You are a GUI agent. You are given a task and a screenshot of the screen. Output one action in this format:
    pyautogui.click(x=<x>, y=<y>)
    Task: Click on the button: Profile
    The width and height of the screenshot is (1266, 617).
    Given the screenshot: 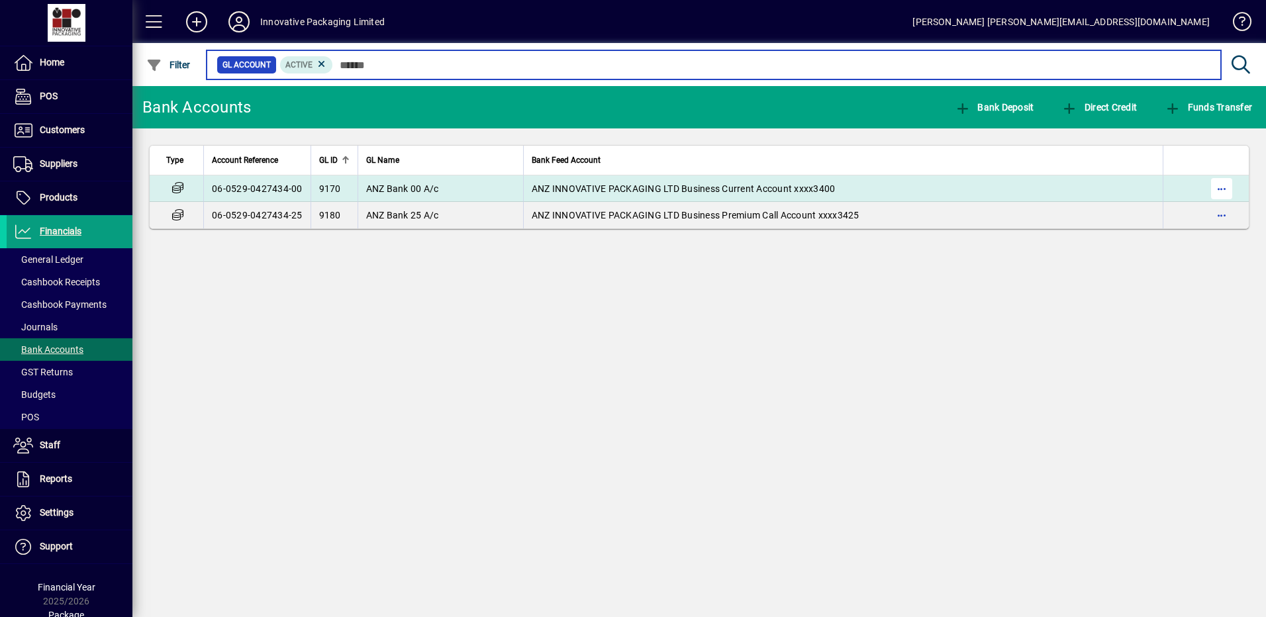 What is the action you would take?
    pyautogui.click(x=239, y=22)
    